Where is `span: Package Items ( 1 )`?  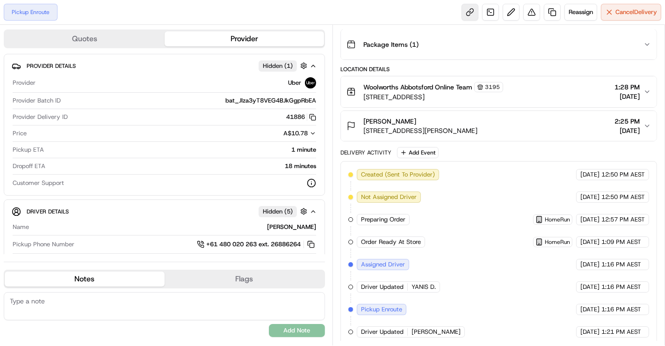 span: Package Items ( 1 ) is located at coordinates (391, 44).